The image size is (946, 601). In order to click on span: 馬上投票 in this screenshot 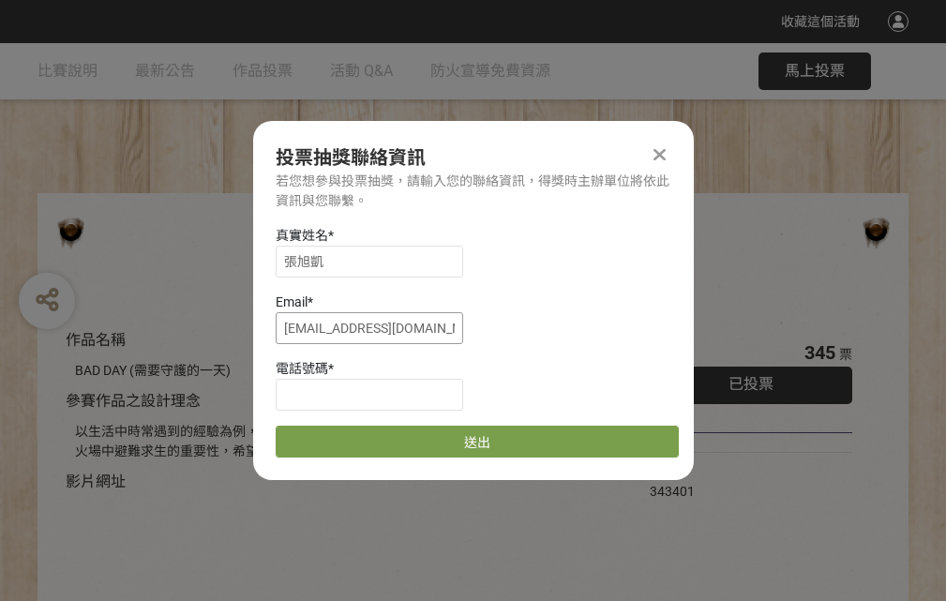, I will do `click(815, 70)`.